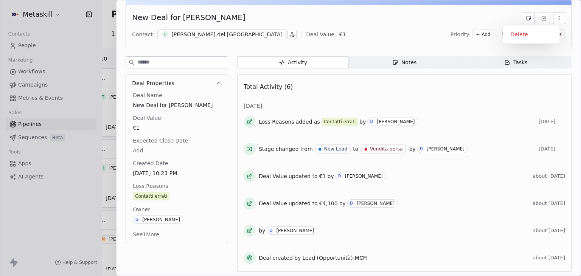  I want to click on div: Tasks, so click(516, 62).